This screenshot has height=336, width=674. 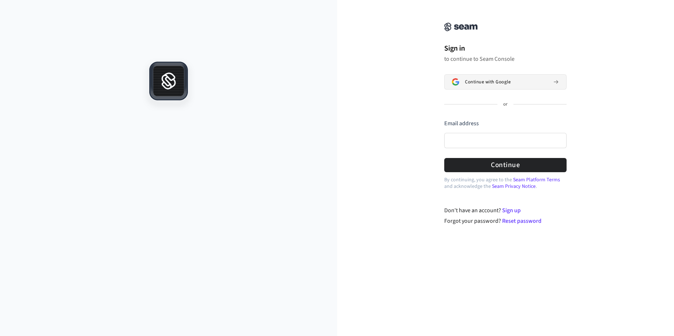 I want to click on button: Continue, so click(x=505, y=165).